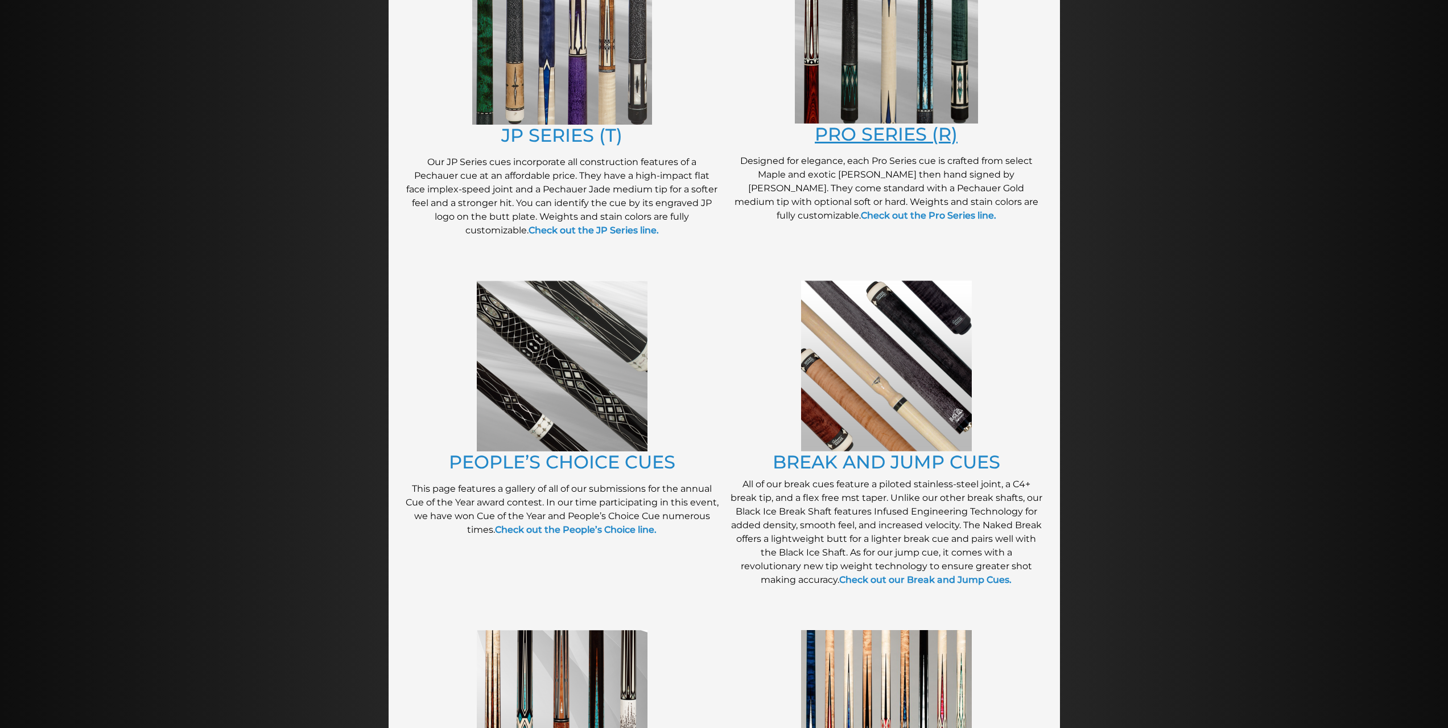 The image size is (1448, 728). I want to click on strong: Check out the People’s Choice line., so click(576, 529).